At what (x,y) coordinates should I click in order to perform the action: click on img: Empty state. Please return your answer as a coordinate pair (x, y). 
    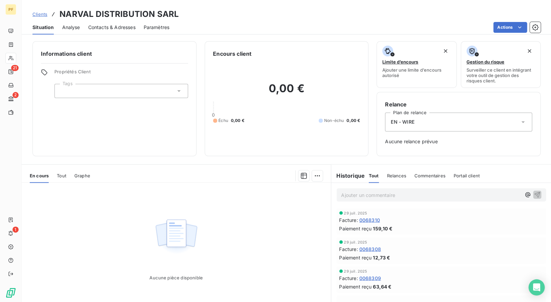
    Looking at the image, I should click on (176, 237).